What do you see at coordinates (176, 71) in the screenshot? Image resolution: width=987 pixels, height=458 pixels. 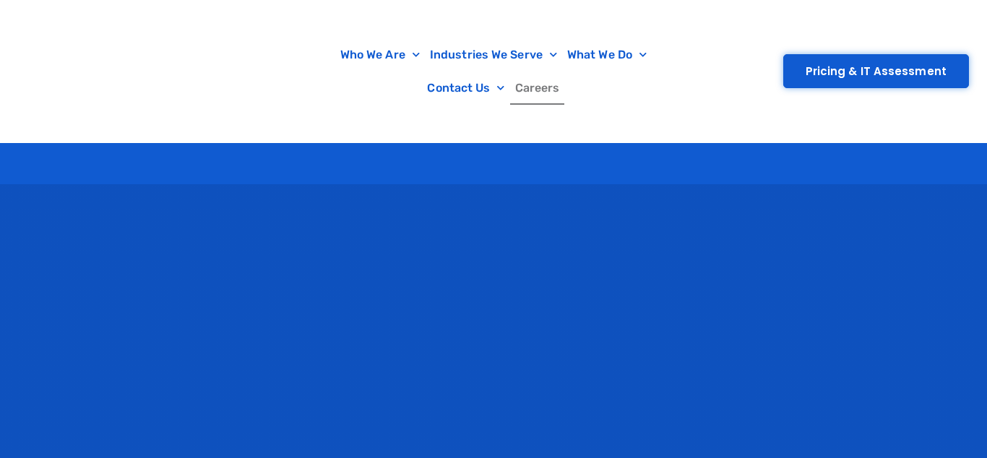 I see `img: Digacore Logo` at bounding box center [176, 71].